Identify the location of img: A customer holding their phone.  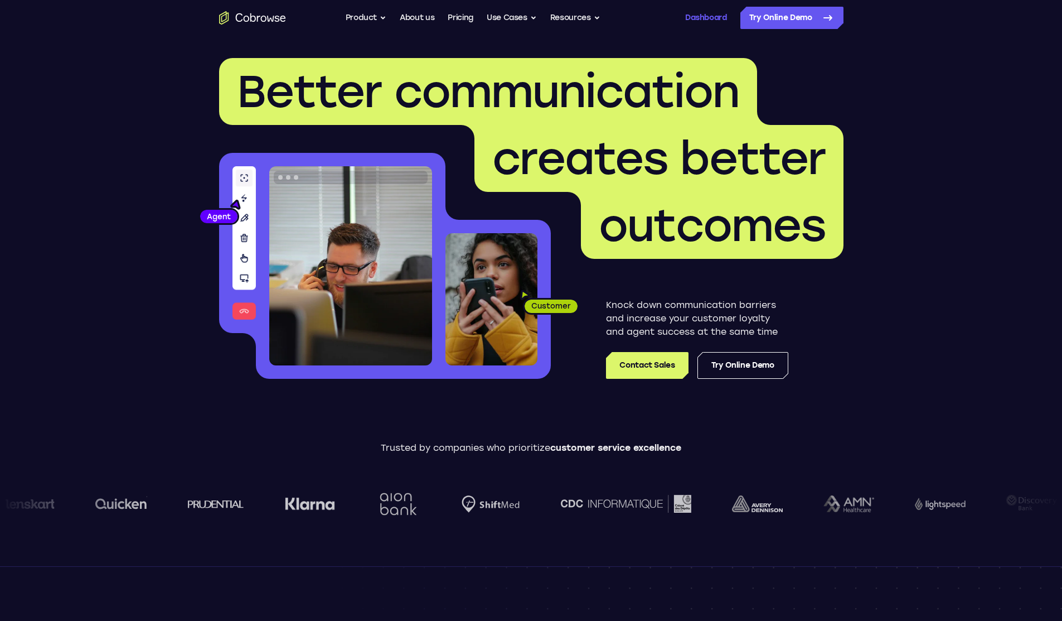
(491, 299).